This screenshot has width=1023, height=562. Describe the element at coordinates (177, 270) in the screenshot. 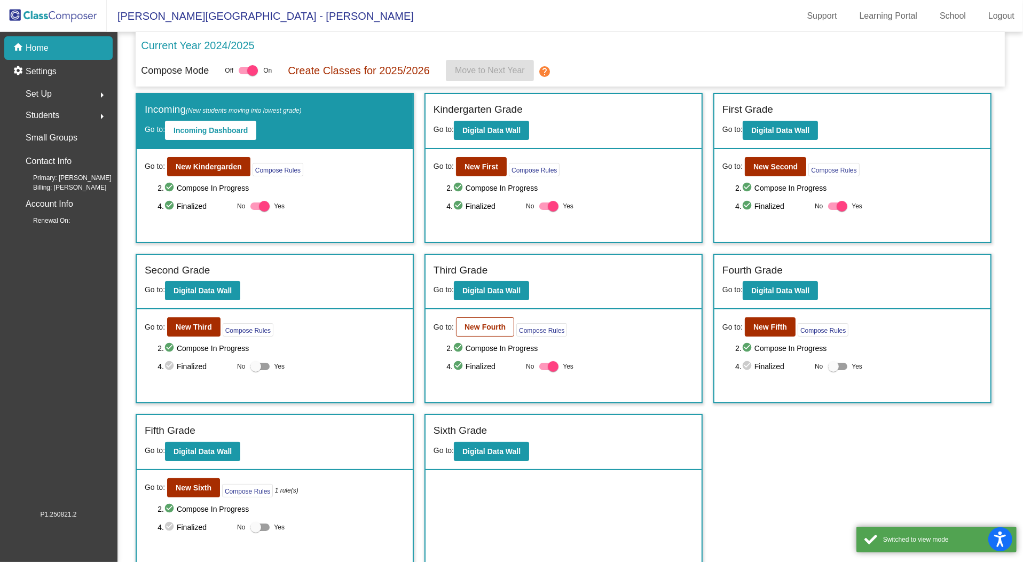

I see `label: Second Grade` at that location.